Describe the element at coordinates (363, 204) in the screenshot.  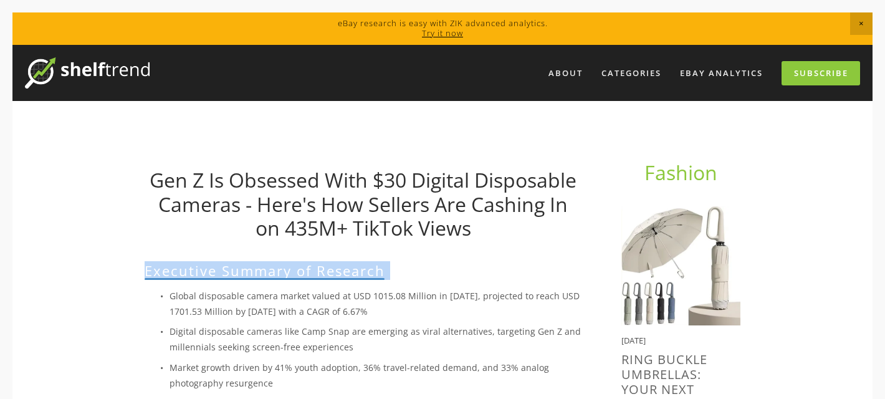
I see `a: Gen Z Is Obsessed With $30 Digital Disposable Cameras - Here's How Sellers Are Cashing In on 435M...` at that location.